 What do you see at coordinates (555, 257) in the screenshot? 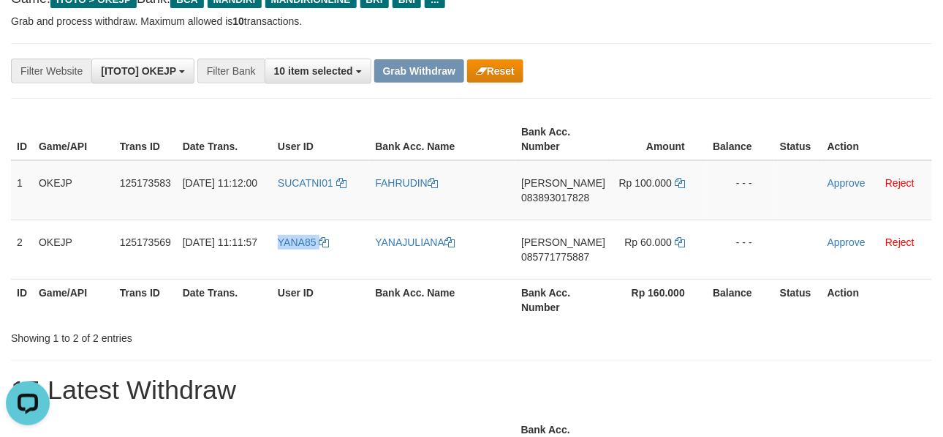
I see `span: Copy 085771775887 to clipboard` at bounding box center [555, 257].